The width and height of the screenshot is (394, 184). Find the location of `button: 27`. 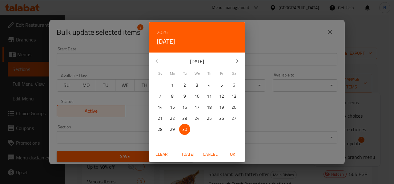

button: 27 is located at coordinates (234, 119).